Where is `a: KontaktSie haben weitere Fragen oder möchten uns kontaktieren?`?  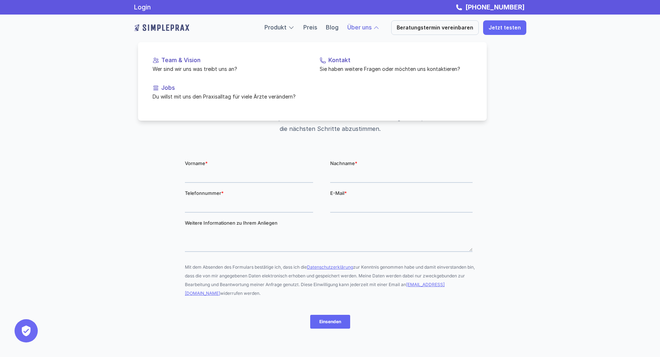
a: KontaktSie haben weitere Fragen oder möchten uns kontaktieren? is located at coordinates (396, 65).